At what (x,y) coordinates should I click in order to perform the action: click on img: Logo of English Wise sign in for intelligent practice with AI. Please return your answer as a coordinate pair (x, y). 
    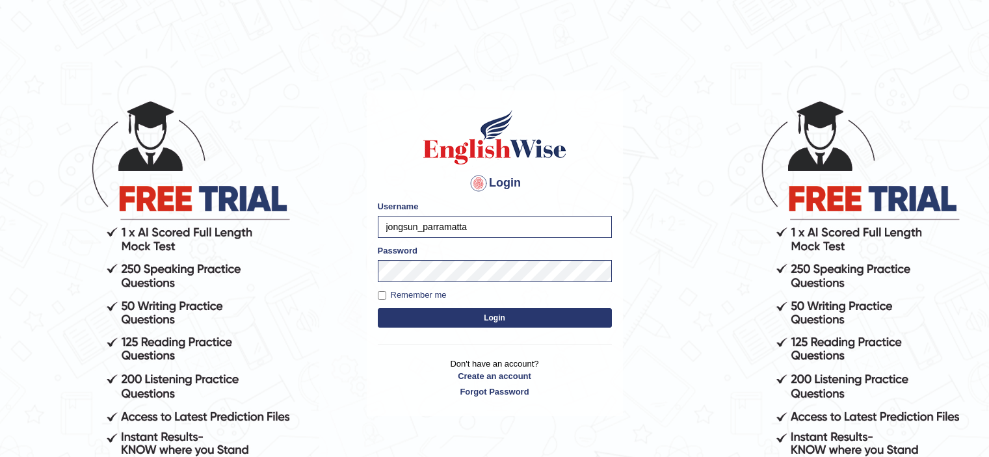
    Looking at the image, I should click on (495, 137).